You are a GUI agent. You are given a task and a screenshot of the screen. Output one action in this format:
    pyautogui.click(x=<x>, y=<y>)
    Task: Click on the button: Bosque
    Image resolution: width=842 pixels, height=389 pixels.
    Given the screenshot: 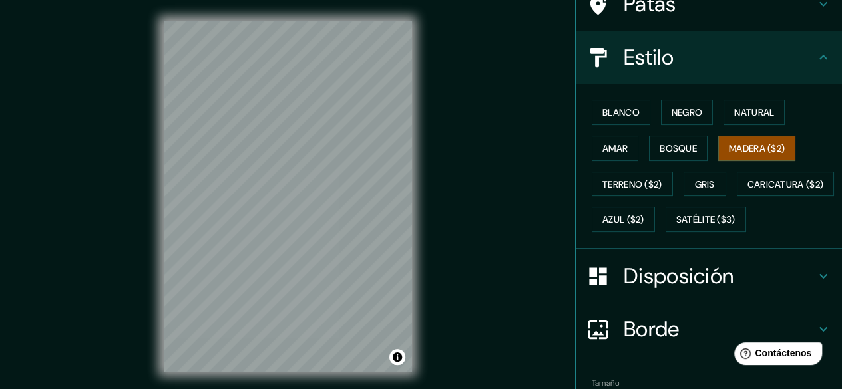 What is the action you would take?
    pyautogui.click(x=678, y=148)
    